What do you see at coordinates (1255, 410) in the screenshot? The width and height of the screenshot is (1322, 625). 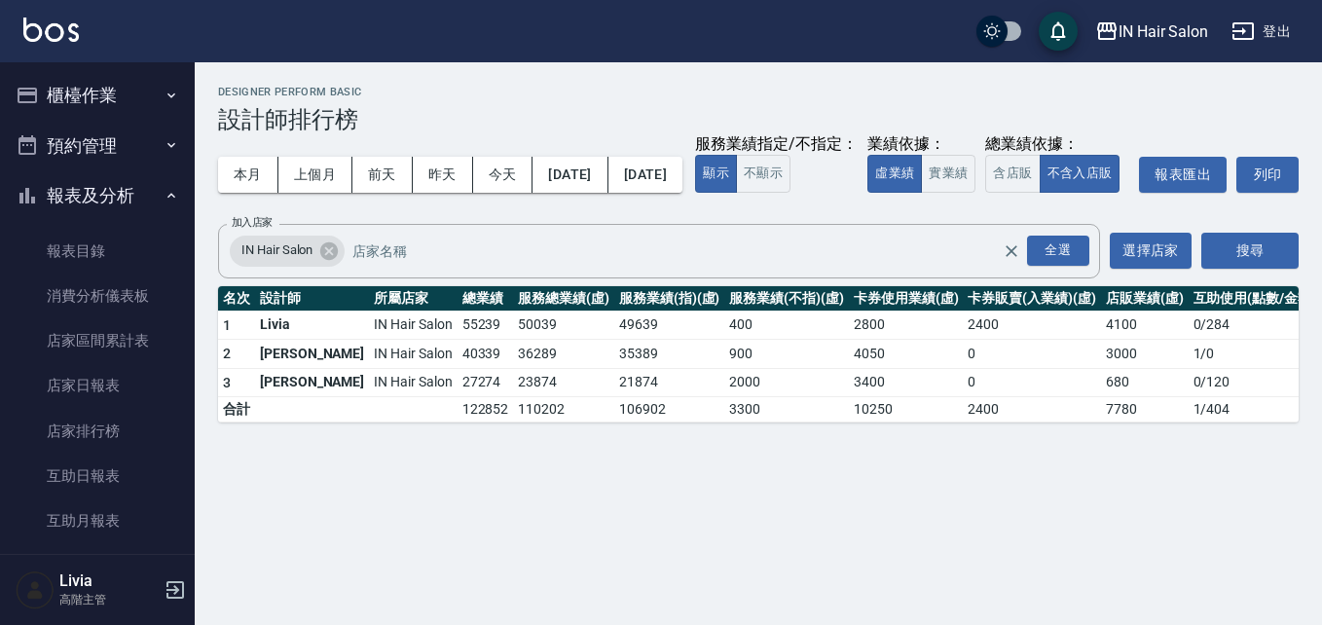 I see `td: 1 / 404` at bounding box center [1255, 410].